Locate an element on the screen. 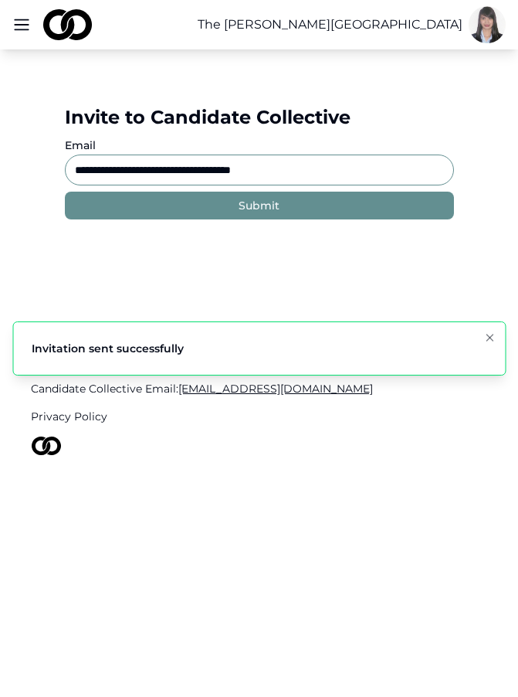  div: Invitation sent successfully is located at coordinates (107, 348).